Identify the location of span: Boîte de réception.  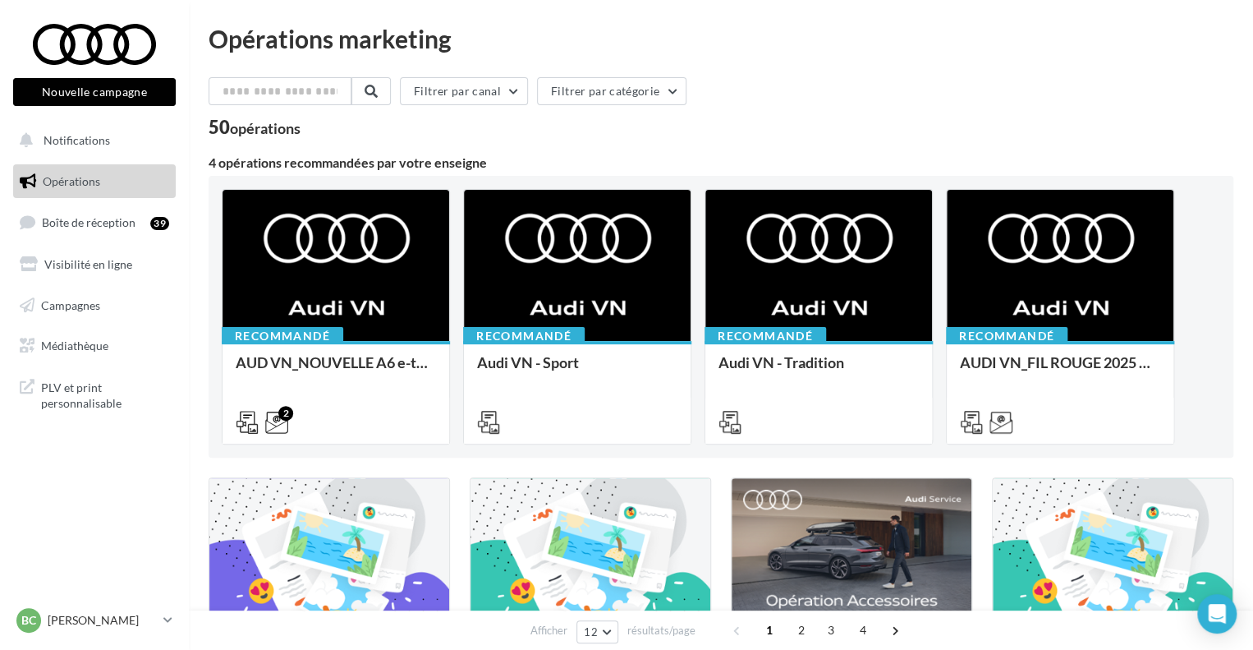
(89, 222).